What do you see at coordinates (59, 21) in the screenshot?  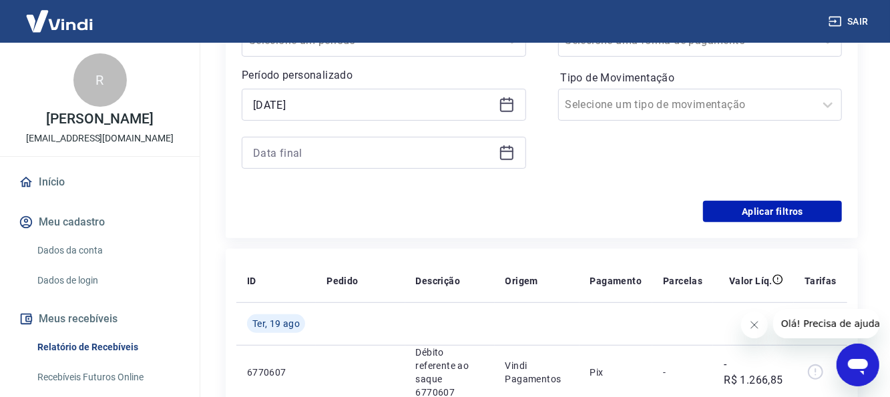 I see `img: Vindi` at bounding box center [59, 21].